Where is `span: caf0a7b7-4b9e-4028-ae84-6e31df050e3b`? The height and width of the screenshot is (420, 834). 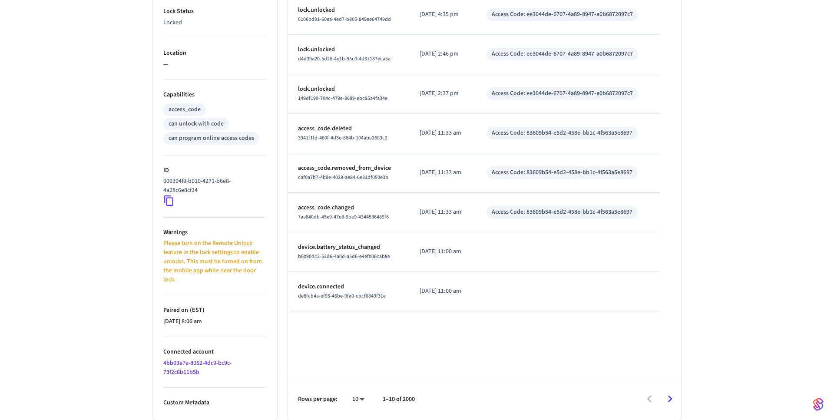 span: caf0a7b7-4b9e-4028-ae84-6e31df050e3b is located at coordinates (343, 177).